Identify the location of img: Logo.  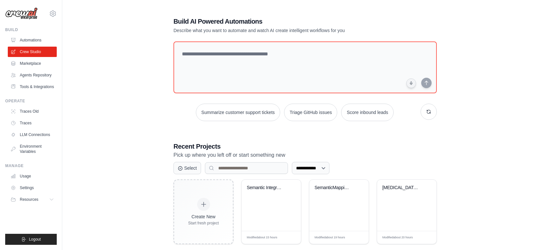
(21, 14).